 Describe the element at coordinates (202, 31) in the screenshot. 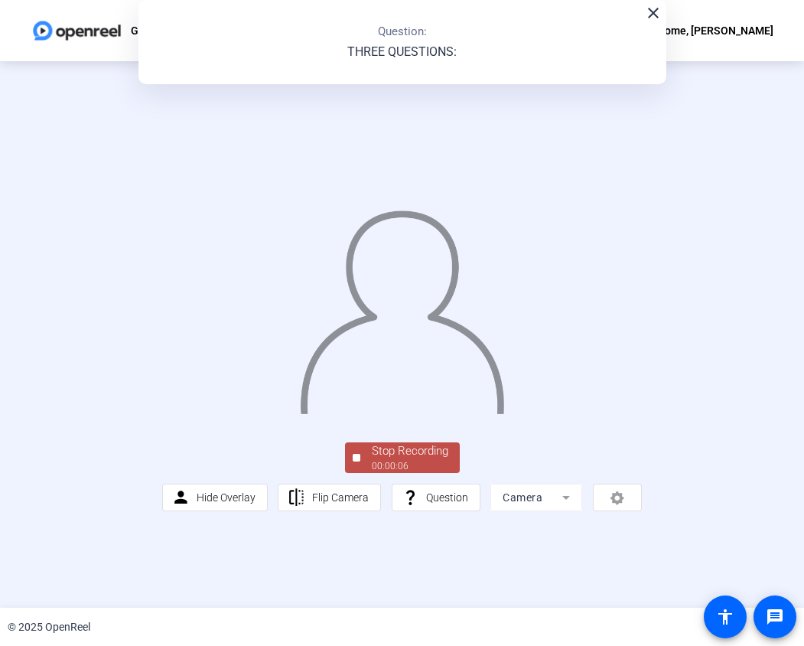

I see `p: Gartner Client Value (Videos)` at that location.